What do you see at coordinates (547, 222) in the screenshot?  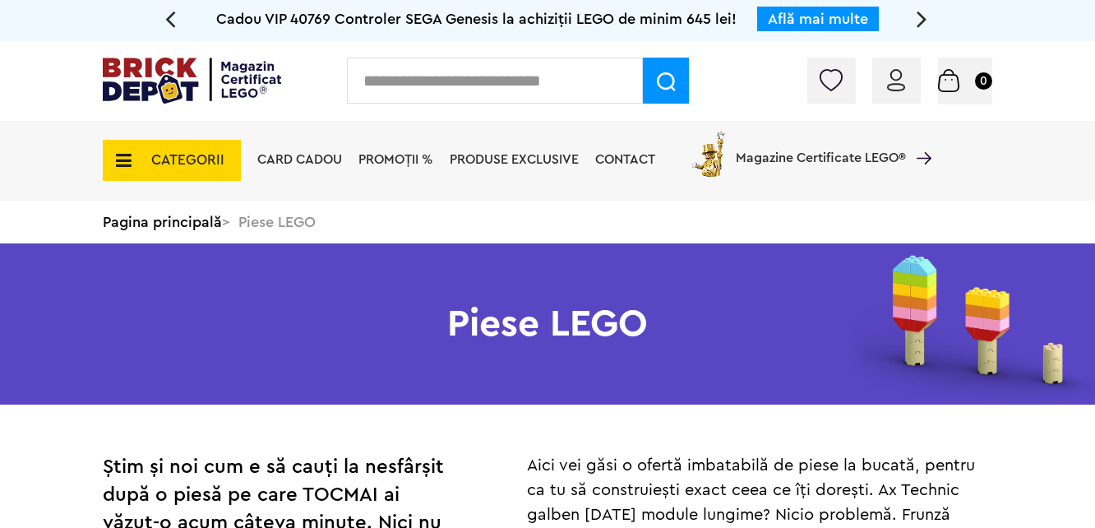 I see `div: > Piese LEGO` at bounding box center [547, 222].